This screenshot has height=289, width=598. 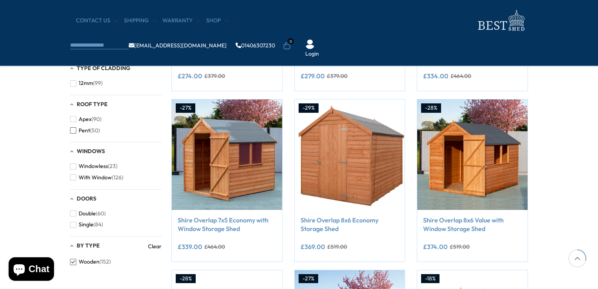 What do you see at coordinates (86, 83) in the screenshot?
I see `span: 12mm` at bounding box center [86, 83].